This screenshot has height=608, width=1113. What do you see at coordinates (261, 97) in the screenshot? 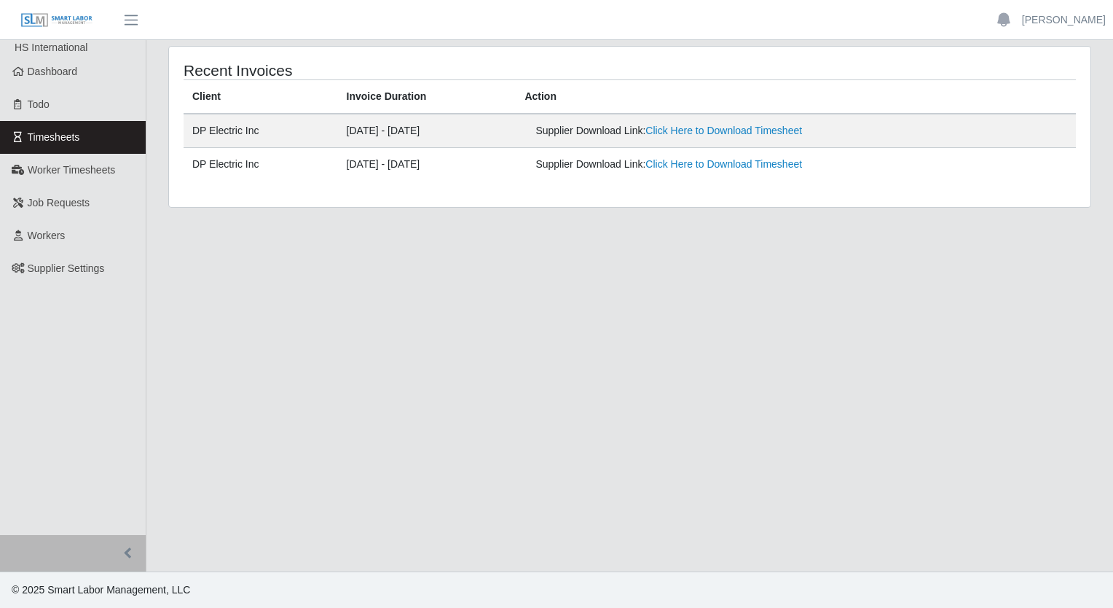
I see `th: Client` at bounding box center [261, 97].